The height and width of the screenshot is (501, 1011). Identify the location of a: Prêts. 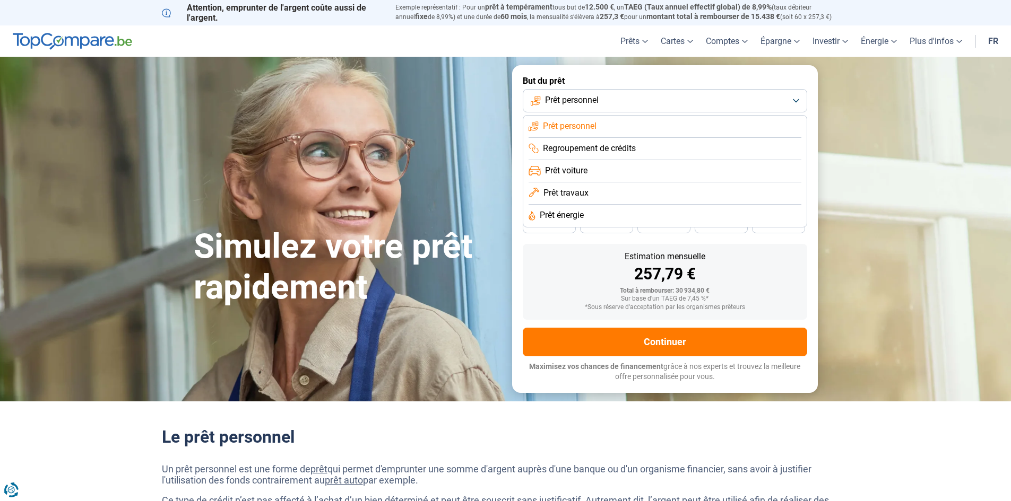
(634, 41).